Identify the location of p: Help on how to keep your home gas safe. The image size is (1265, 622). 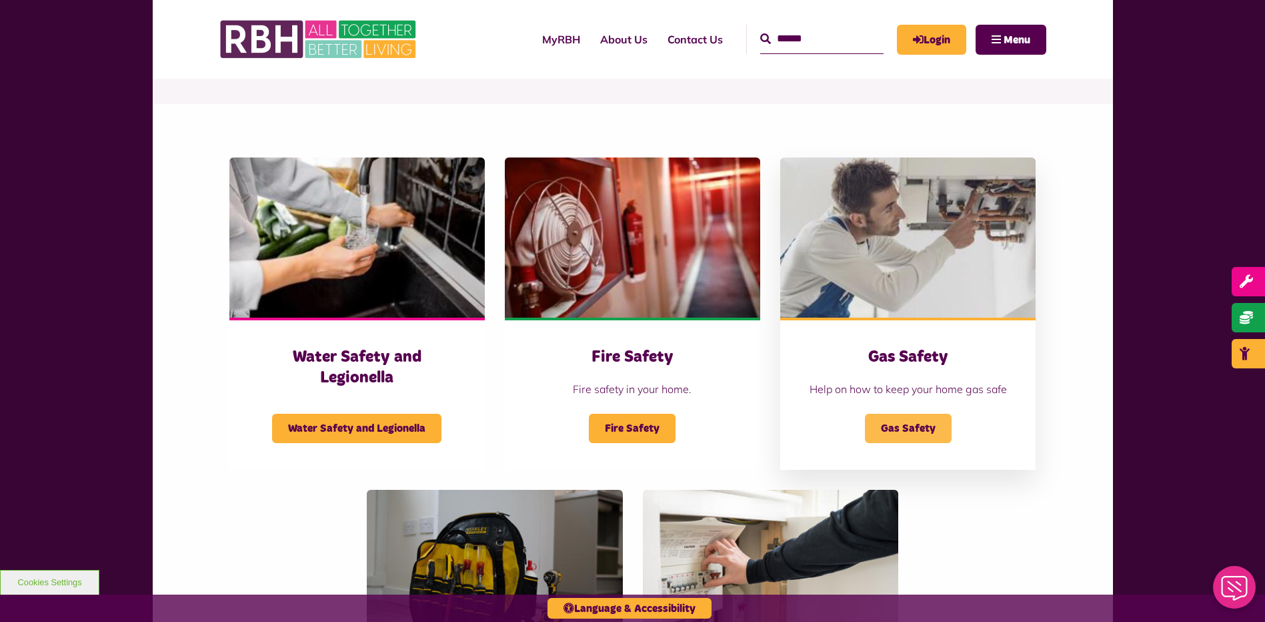
(908, 389).